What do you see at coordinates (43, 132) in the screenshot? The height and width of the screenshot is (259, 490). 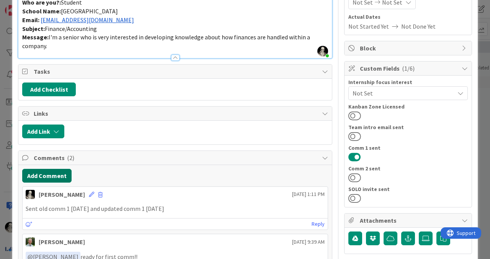 I see `button: Add Link` at bounding box center [43, 132].